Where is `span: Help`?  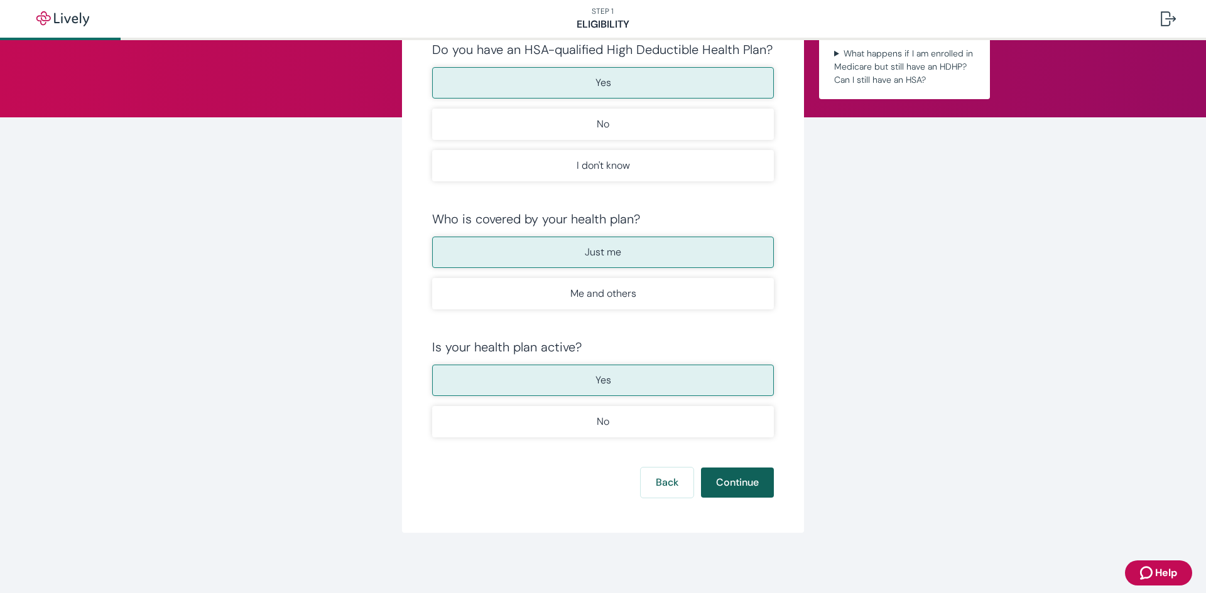
span: Help is located at coordinates (1166, 573).